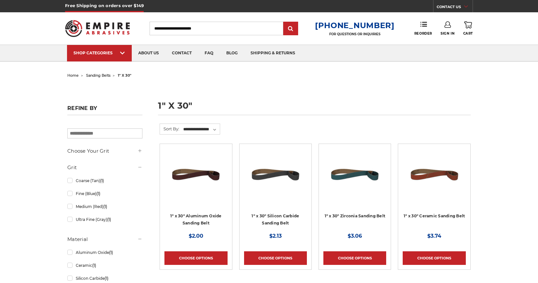 This screenshot has width=538, height=283. Describe the element at coordinates (314, 108) in the screenshot. I see `h1: 1" x 30"` at that location.